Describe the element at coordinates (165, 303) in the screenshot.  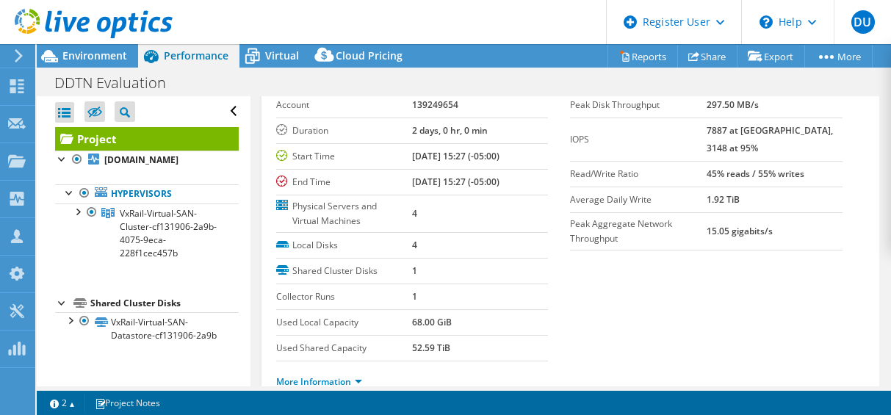
I see `div: Shared Cluster Disks` at that location.